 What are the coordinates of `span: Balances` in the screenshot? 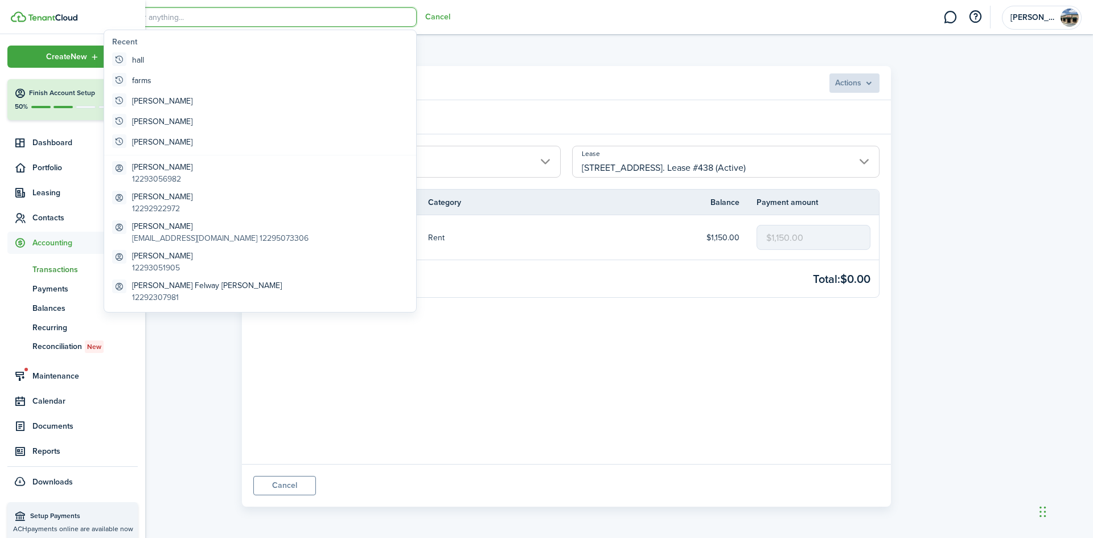 It's located at (85, 308).